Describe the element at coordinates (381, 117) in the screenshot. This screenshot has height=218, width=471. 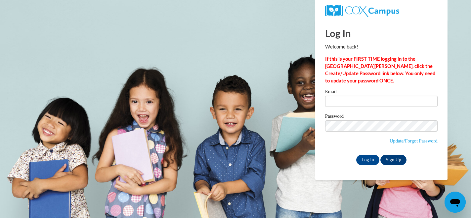
I see `label: Password` at that location.